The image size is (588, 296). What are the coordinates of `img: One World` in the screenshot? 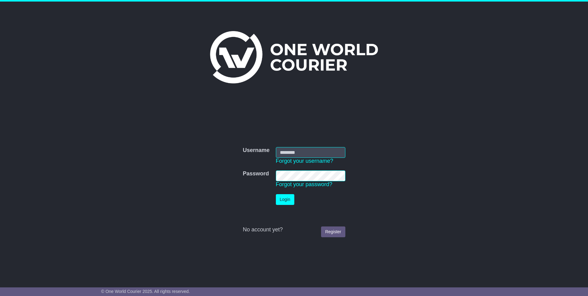 It's located at (294, 57).